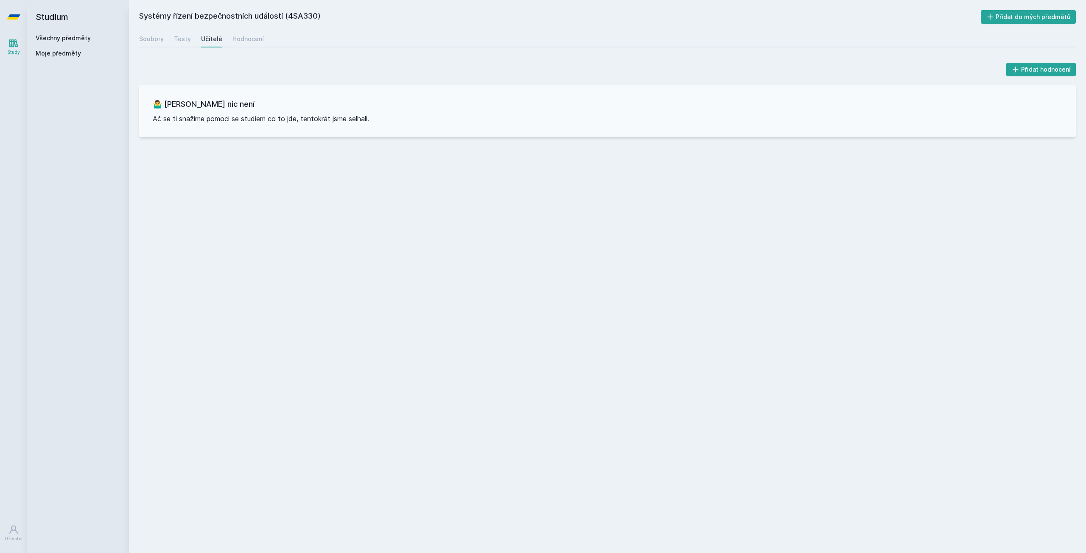 The height and width of the screenshot is (553, 1086). I want to click on a: Všechny předměty, so click(63, 38).